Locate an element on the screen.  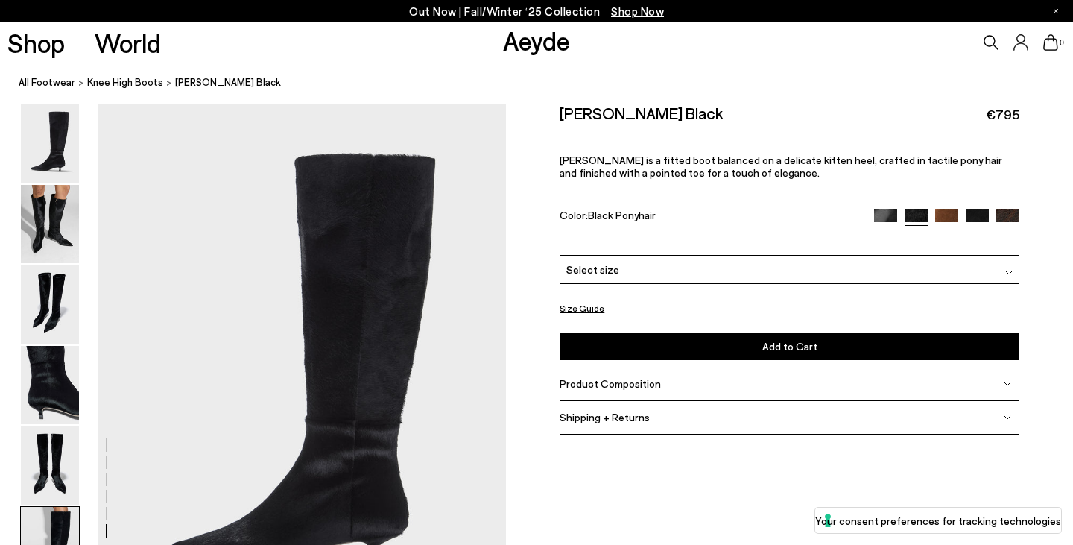
img: Sabrina Ponyhair Black - Image 4 is located at coordinates (50, 385).